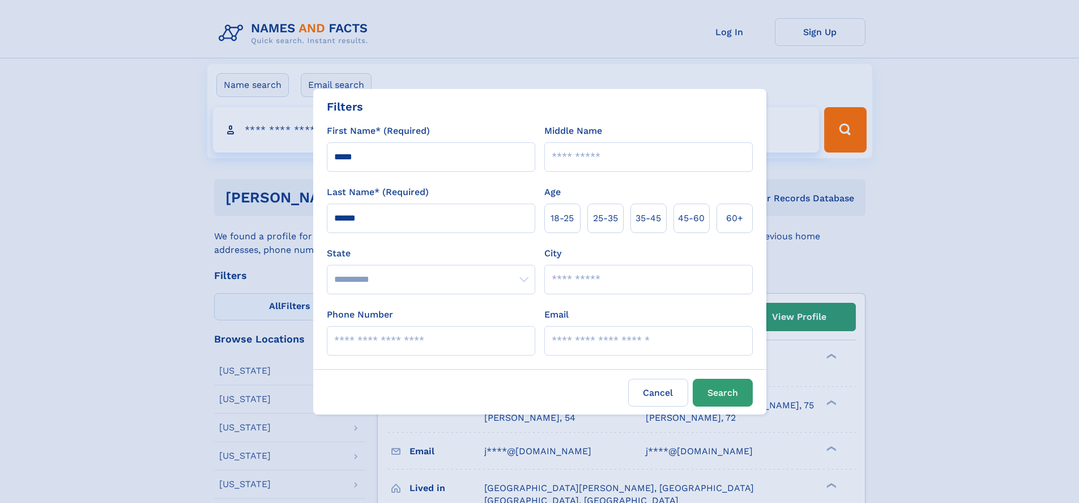  Describe the element at coordinates (723, 392) in the screenshot. I see `button: Search` at that location.